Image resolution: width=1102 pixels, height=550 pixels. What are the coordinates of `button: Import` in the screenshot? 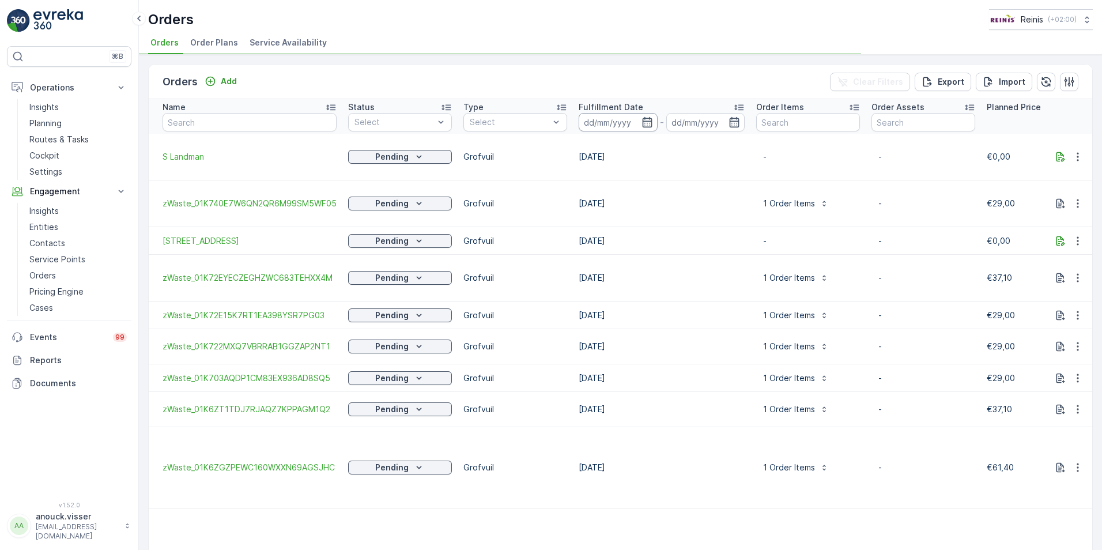 It's located at (1004, 82).